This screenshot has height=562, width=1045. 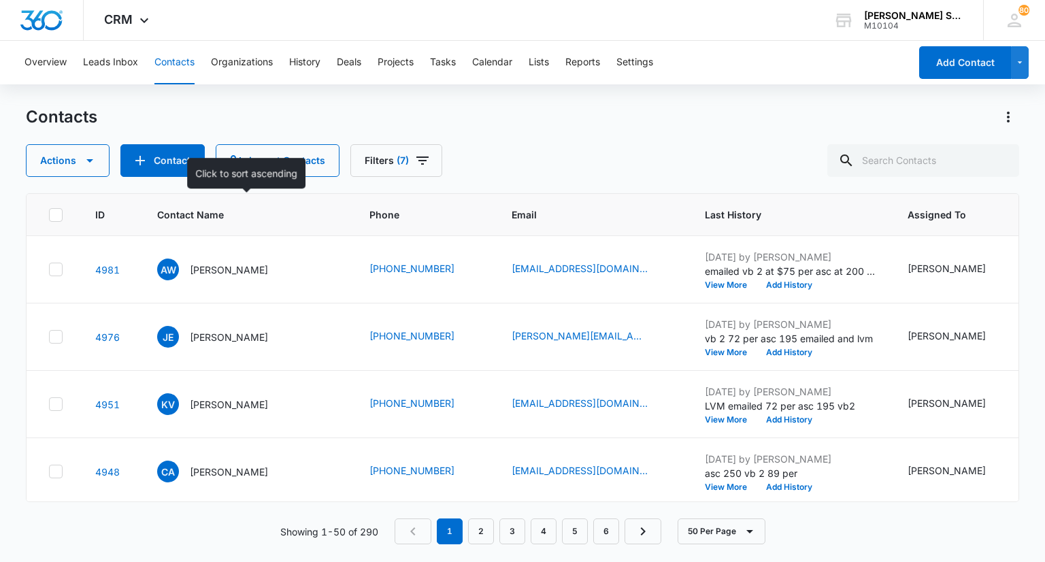 What do you see at coordinates (107, 404) in the screenshot?
I see `a: Navigate to contact details page for Kumar Vora` at bounding box center [107, 404].